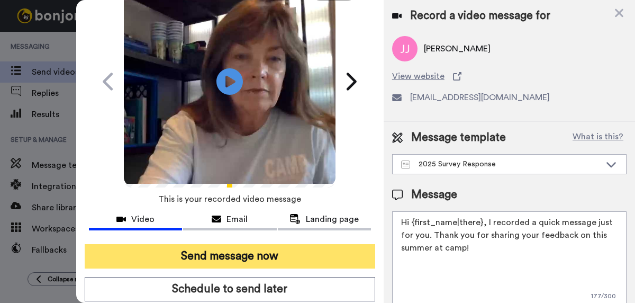 Image resolution: width=635 pixels, height=303 pixels. I want to click on span: Email, so click(237, 219).